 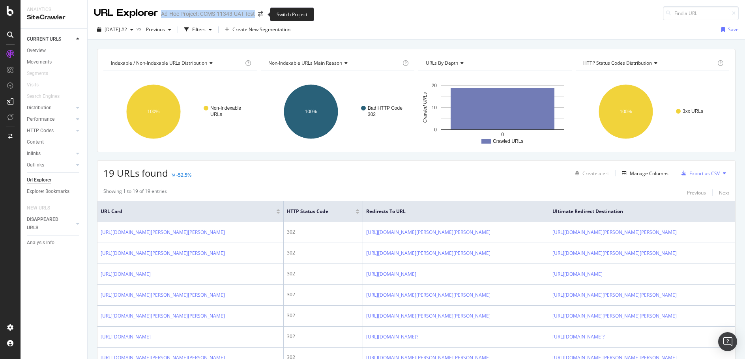 What do you see at coordinates (116, 29) in the screenshot?
I see `span: 2025 Sep. 25th #2` at bounding box center [116, 29].